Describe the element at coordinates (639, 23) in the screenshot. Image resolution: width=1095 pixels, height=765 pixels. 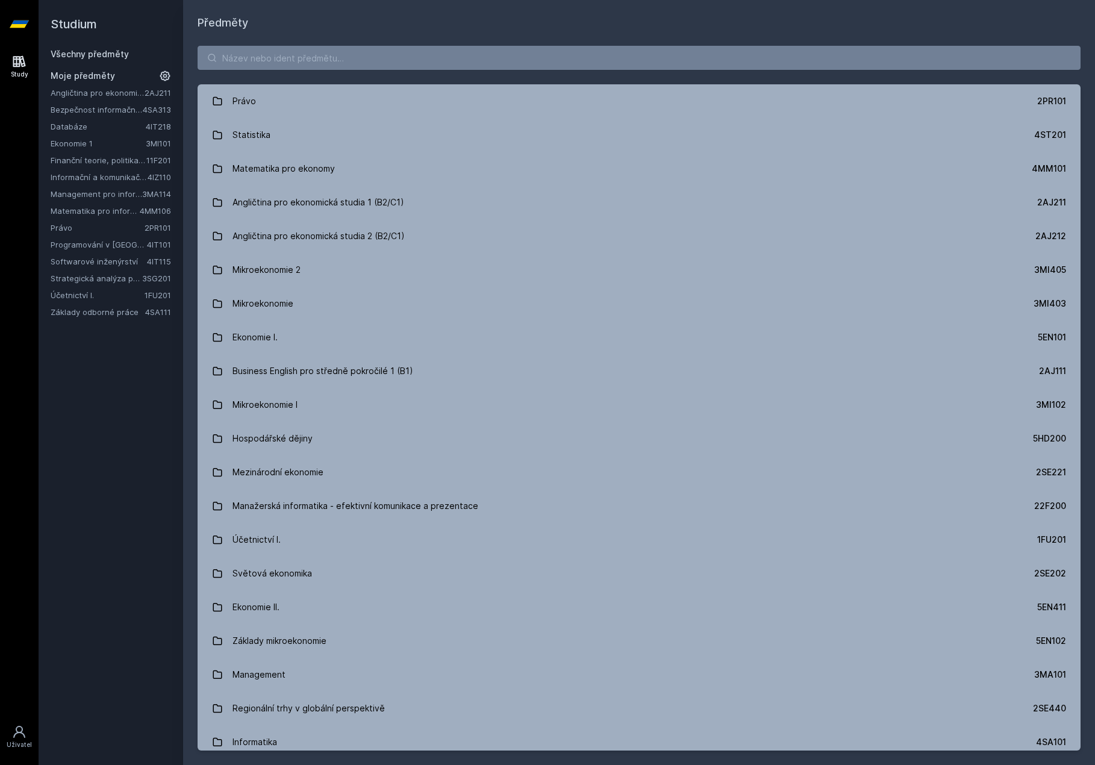
I see `h1: Předměty` at that location.